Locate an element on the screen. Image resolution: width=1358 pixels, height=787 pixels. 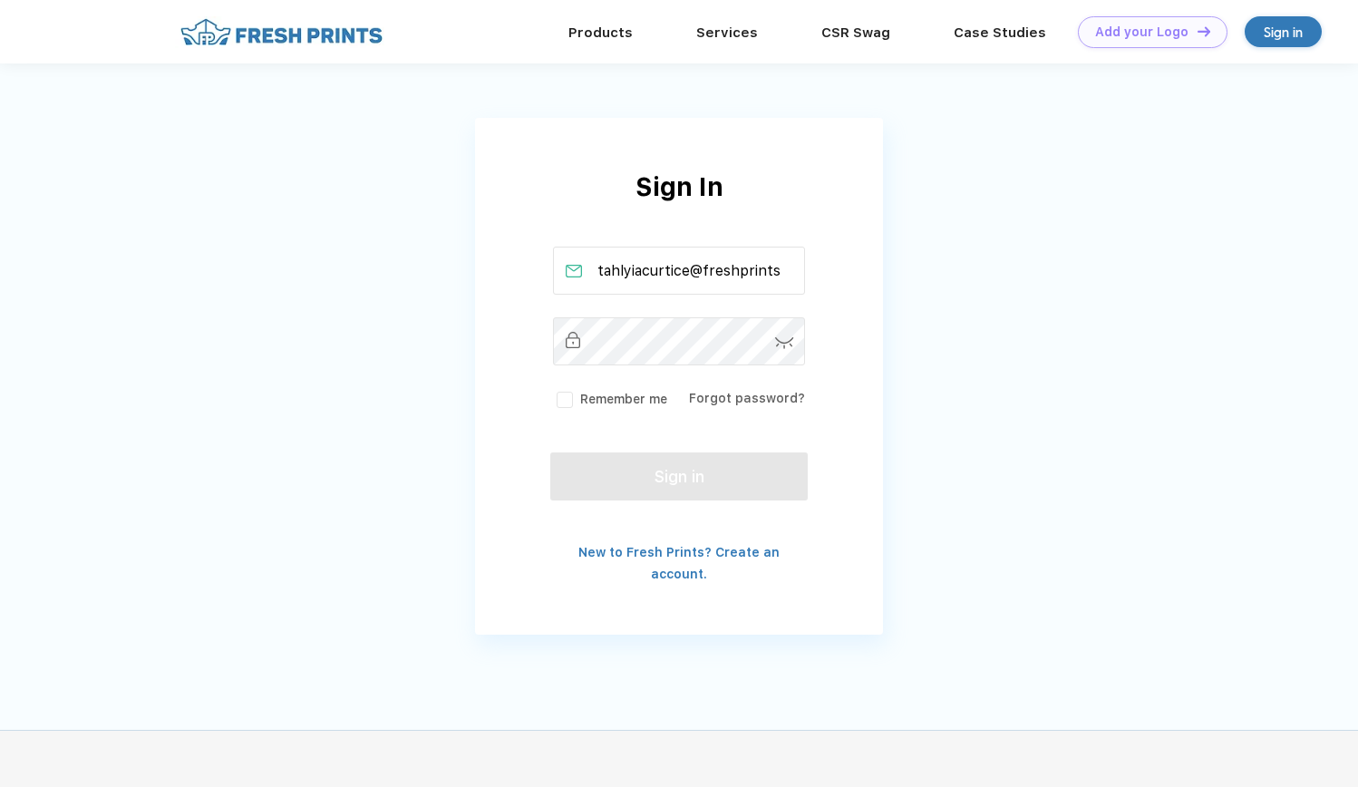
a: New to Fresh Prints? Create an account. is located at coordinates (679, 563).